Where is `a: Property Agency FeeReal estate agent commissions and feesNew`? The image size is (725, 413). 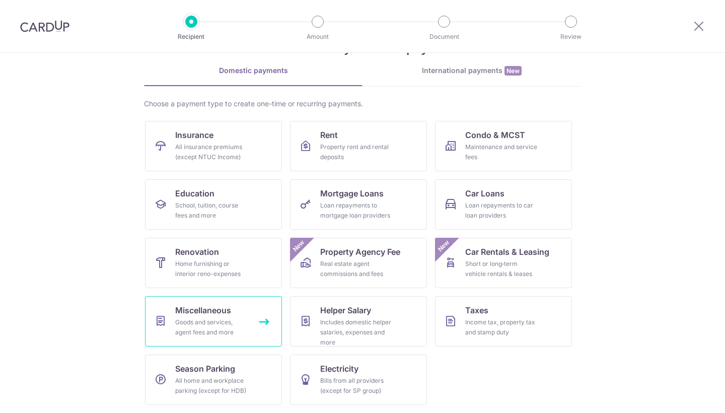 a: Property Agency FeeReal estate agent commissions and feesNew is located at coordinates (358, 263).